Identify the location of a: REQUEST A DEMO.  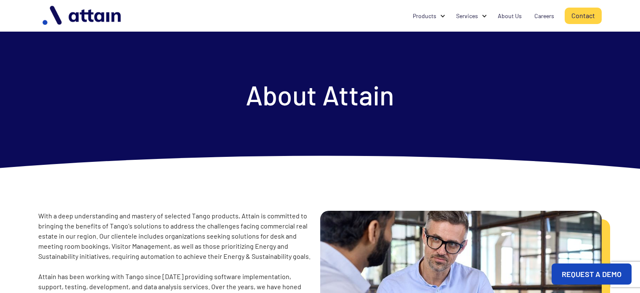
(592, 274).